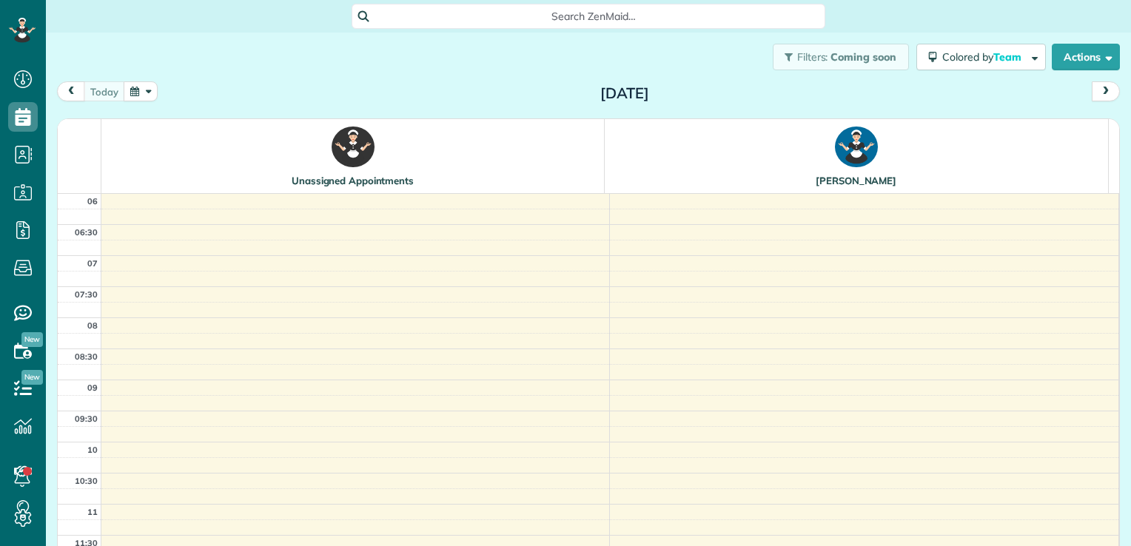 This screenshot has width=1131, height=546. What do you see at coordinates (86, 232) in the screenshot?
I see `span: 06:30` at bounding box center [86, 232].